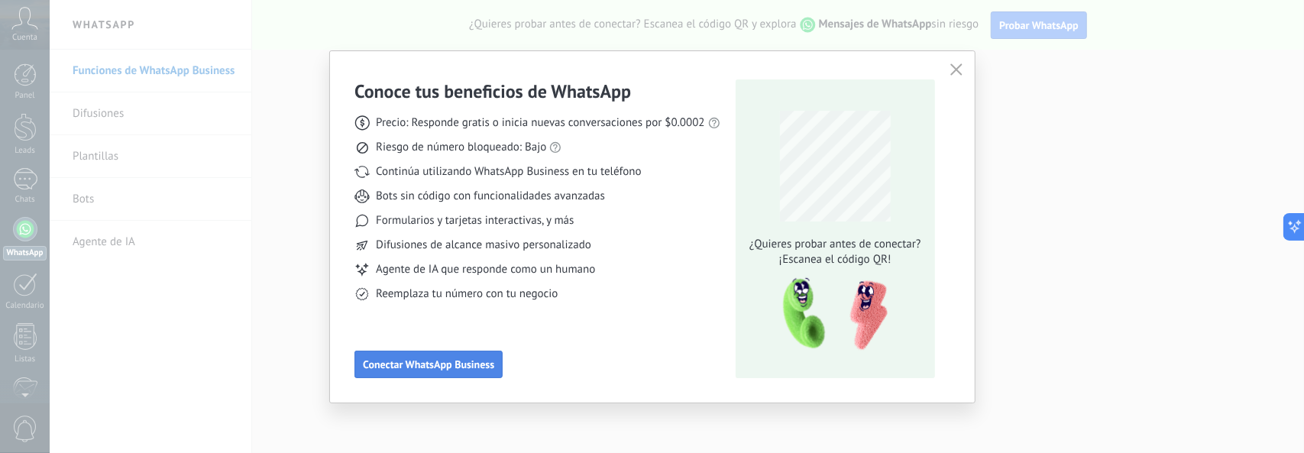  Describe the element at coordinates (474, 221) in the screenshot. I see `span: Formularios y tarjetas interactivas, y más` at that location.